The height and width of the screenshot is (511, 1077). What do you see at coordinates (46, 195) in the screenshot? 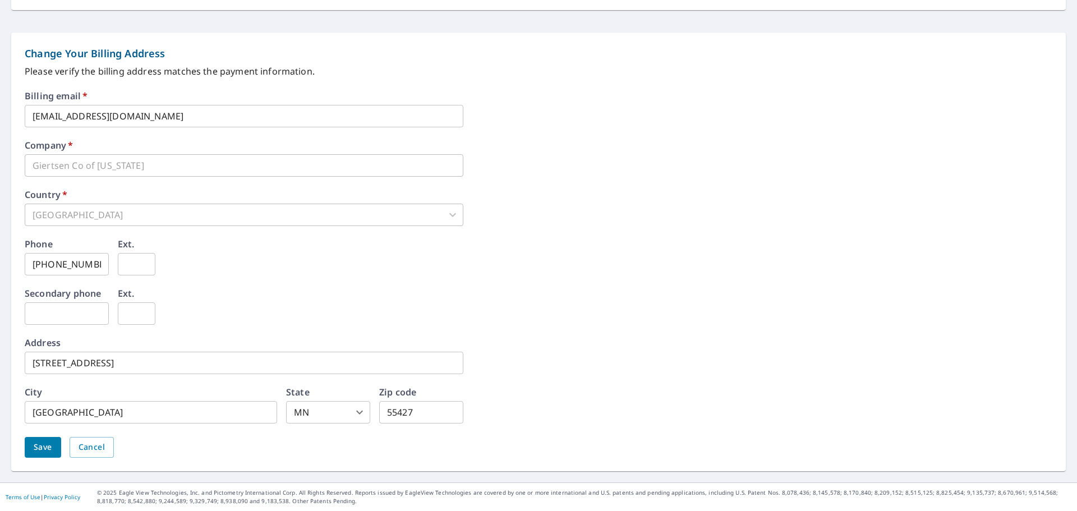
I see `label: Country` at bounding box center [46, 195].